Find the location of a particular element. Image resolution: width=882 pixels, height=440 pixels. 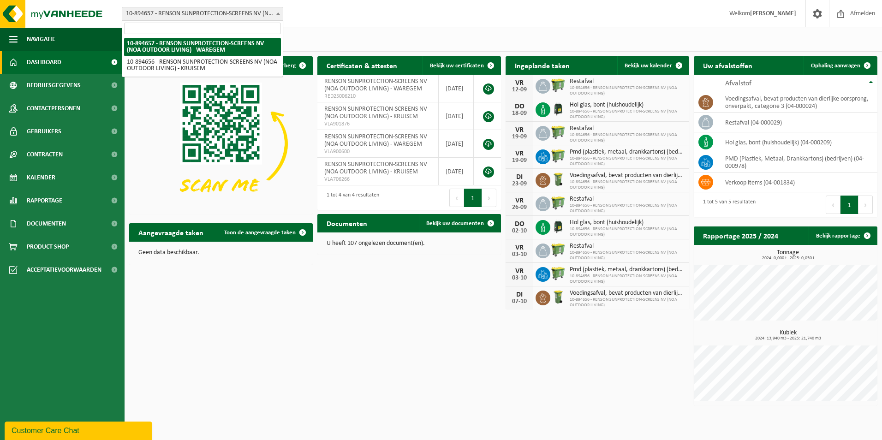

h2: Documenten is located at coordinates (347, 223).